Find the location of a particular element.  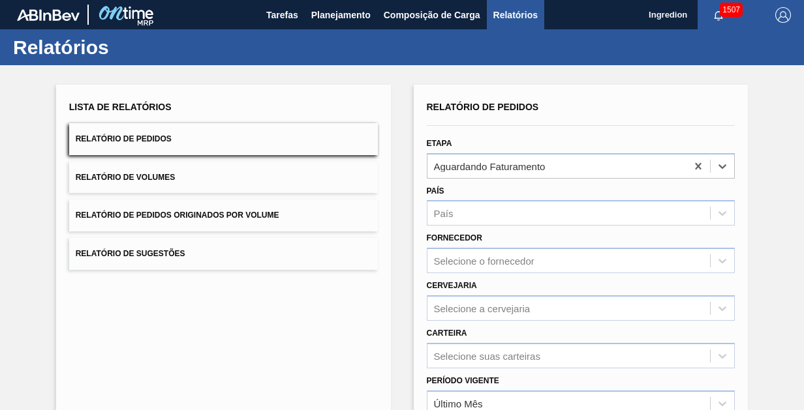

label: Fornecedor is located at coordinates (454, 238).